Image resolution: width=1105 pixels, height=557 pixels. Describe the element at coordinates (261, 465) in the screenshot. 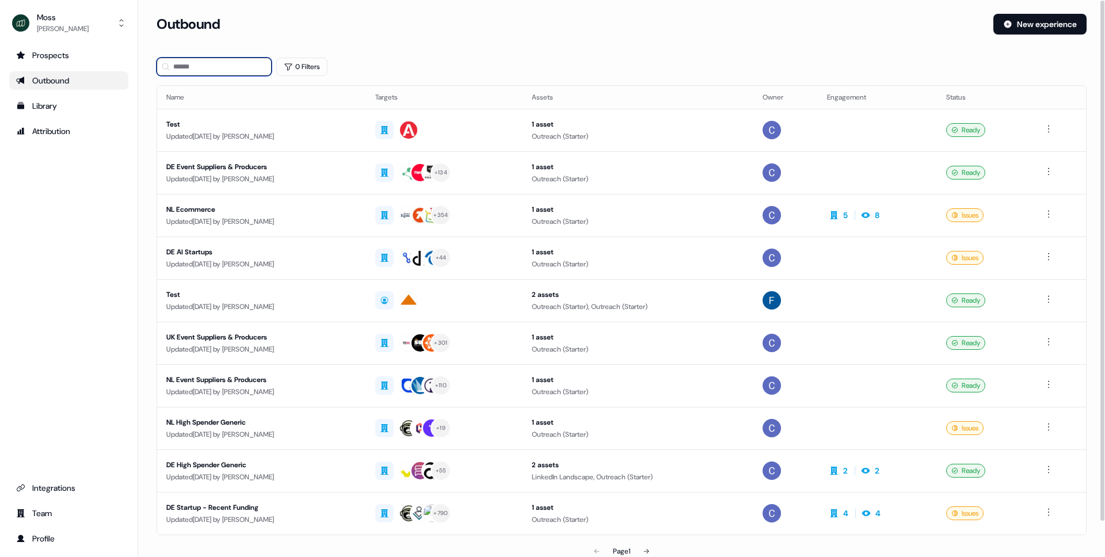

I see `div: DE High Spender Generic` at that location.